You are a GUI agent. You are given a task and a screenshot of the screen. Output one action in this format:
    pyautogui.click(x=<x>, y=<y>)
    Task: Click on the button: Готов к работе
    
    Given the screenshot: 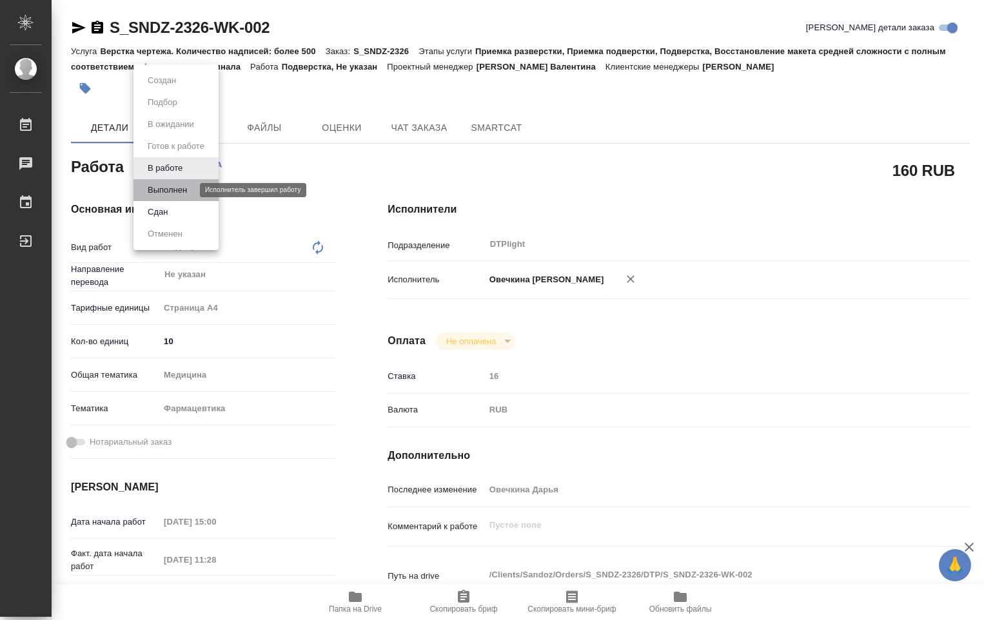 What is the action you would take?
    pyautogui.click(x=176, y=146)
    